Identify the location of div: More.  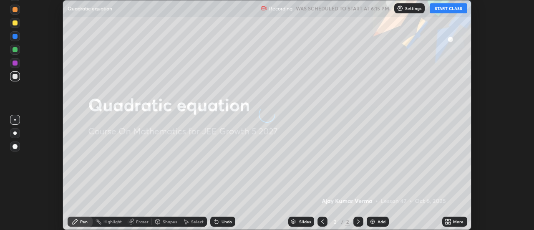
(458, 221).